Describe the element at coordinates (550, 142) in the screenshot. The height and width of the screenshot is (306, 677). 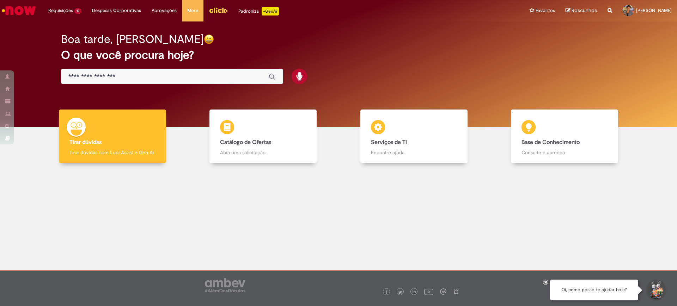
I see `b: Base de Conhecimento` at that location.